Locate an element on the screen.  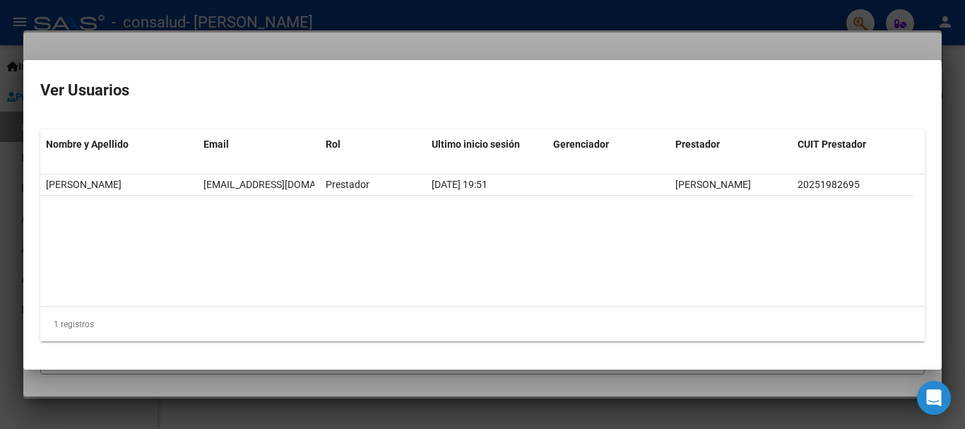
span: Rol is located at coordinates (333, 144).